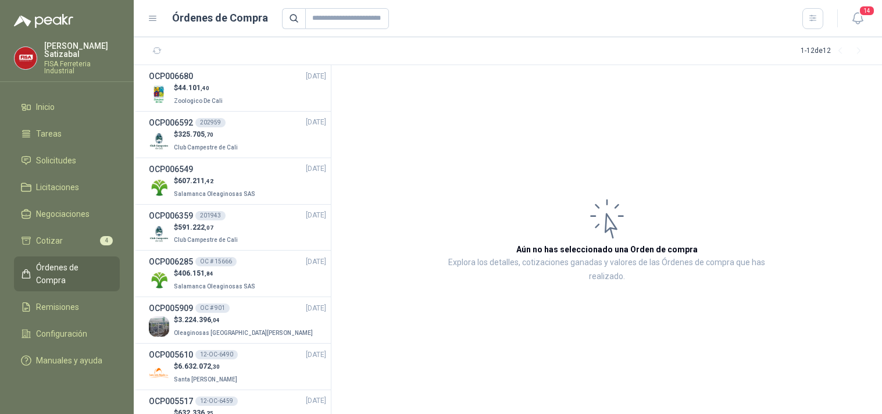 The width and height of the screenshot is (882, 414). What do you see at coordinates (171, 401) in the screenshot?
I see `h3: OCP005517` at bounding box center [171, 401].